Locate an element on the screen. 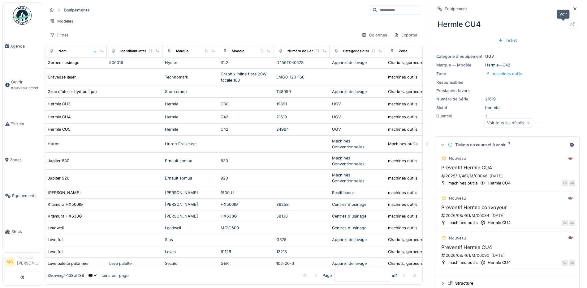 The height and width of the screenshot is (288, 587). span: Équipements is located at coordinates (26, 196).